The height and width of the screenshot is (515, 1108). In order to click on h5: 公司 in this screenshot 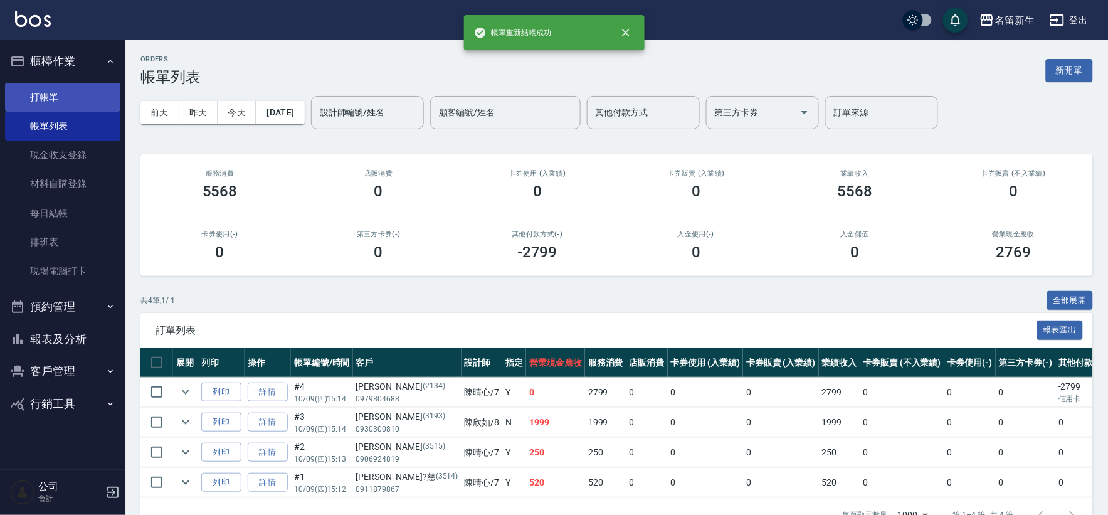, I will do `click(70, 487)`.